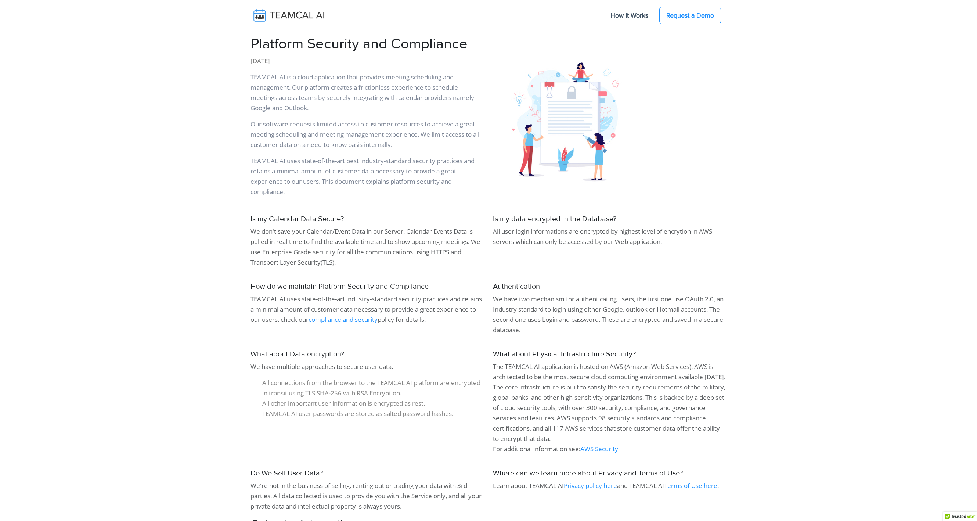  I want to click on p: TEAMCAL AI uses state-of-the-art best industry-standard security practices and retains a minimal ..., so click(367, 176).